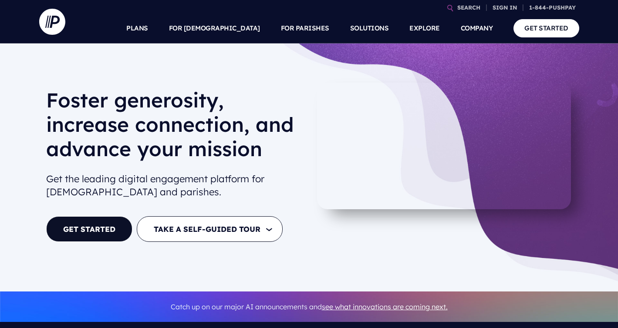 Image resolution: width=618 pixels, height=328 pixels. I want to click on span: see what innovations are coming next., so click(384, 307).